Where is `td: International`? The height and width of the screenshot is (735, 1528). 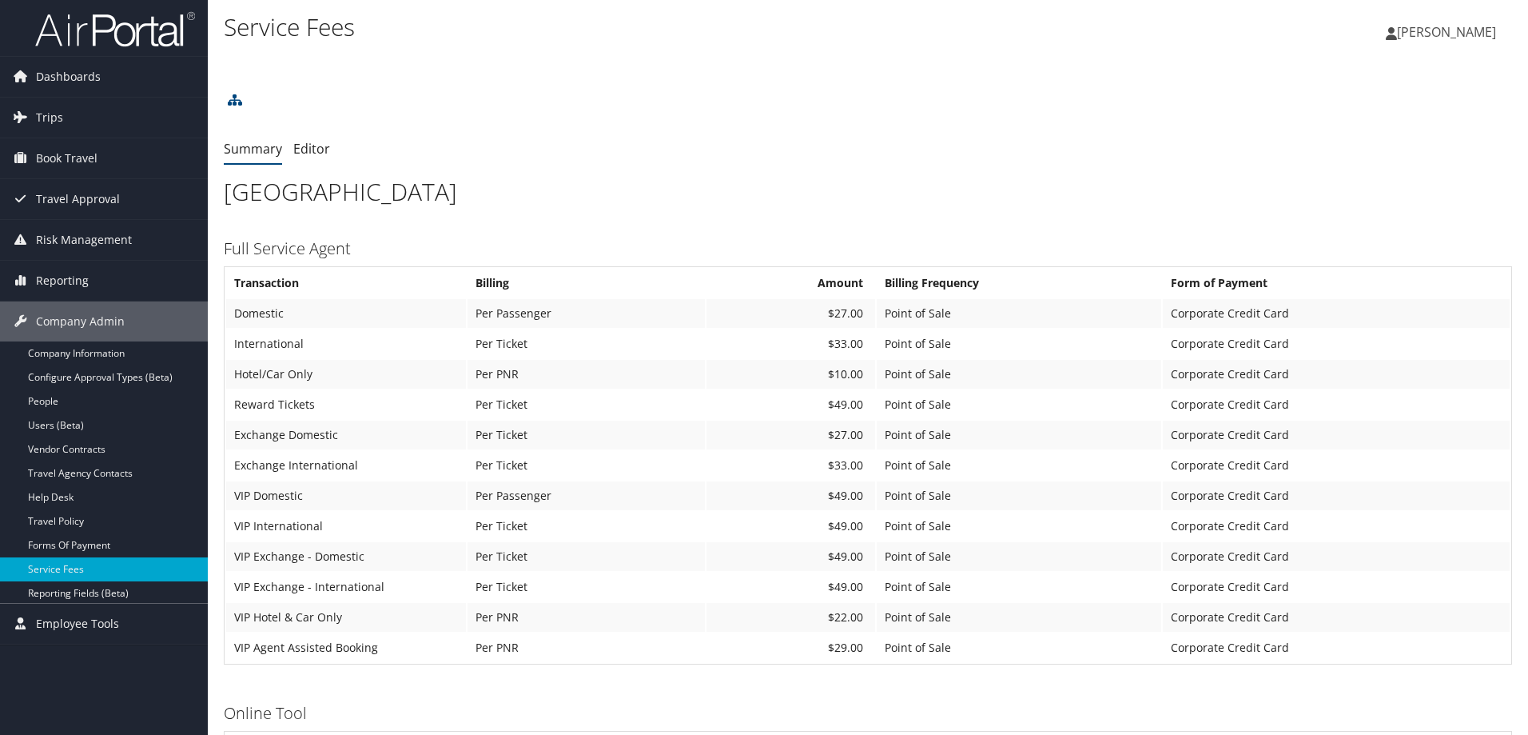 td: International is located at coordinates (346, 344).